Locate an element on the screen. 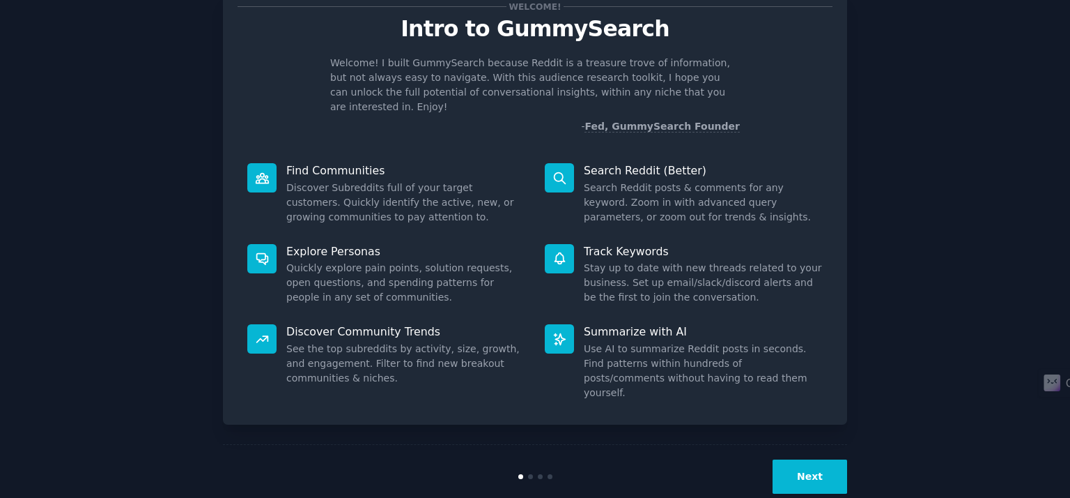 The height and width of the screenshot is (498, 1070). a: Fed, GummySearch Founder is located at coordinates (662, 126).